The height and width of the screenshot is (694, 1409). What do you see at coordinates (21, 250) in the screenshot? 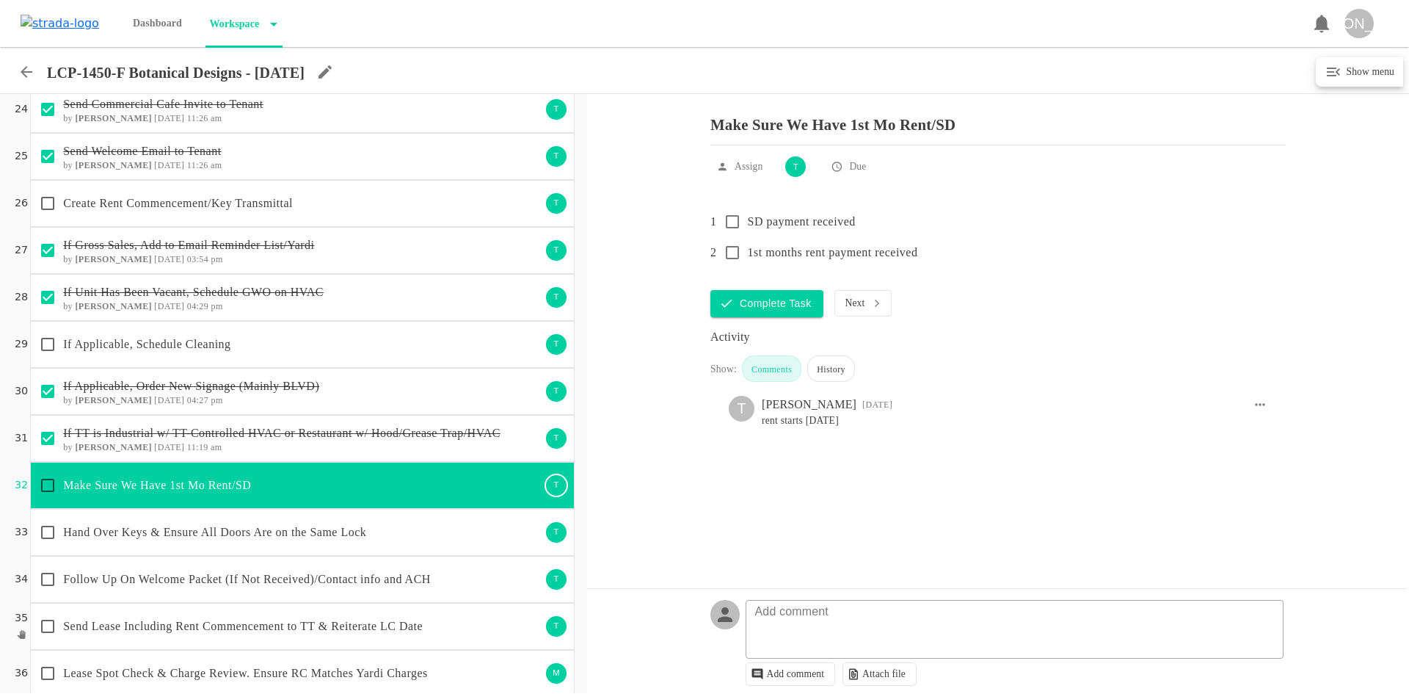
I see `p: 27` at bounding box center [21, 250].